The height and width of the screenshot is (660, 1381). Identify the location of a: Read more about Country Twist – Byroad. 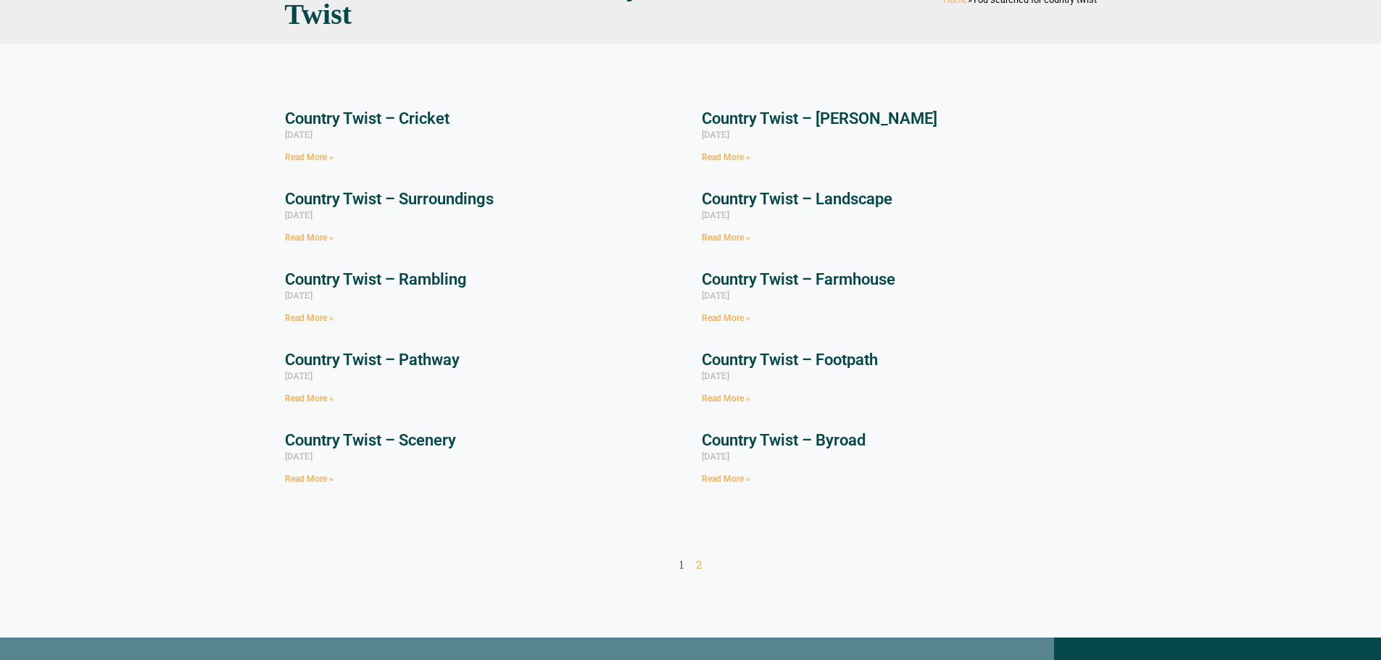
(726, 479).